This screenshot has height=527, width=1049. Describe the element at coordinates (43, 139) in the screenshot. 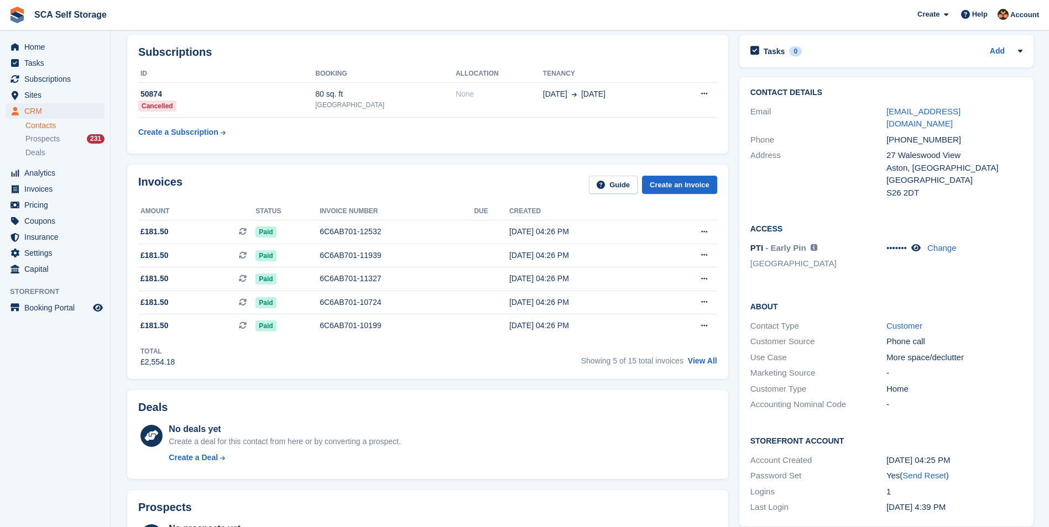

I see `span: Prospects` at that location.